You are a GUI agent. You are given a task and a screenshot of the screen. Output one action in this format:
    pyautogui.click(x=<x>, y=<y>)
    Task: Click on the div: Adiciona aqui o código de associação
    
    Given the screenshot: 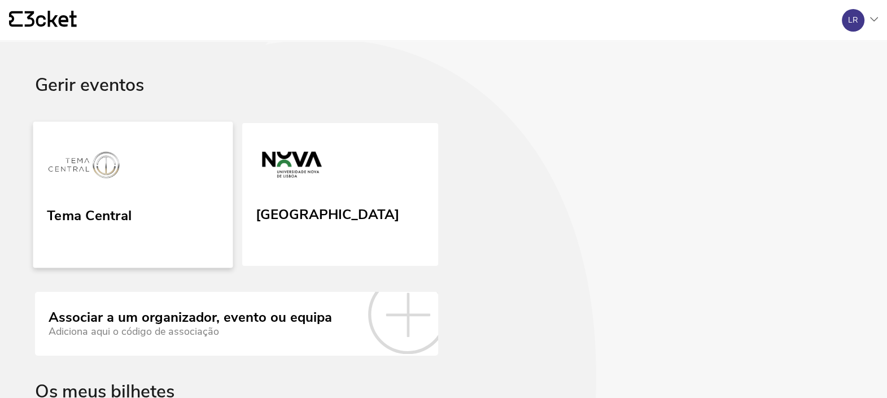 What is the action you would take?
    pyautogui.click(x=190, y=331)
    